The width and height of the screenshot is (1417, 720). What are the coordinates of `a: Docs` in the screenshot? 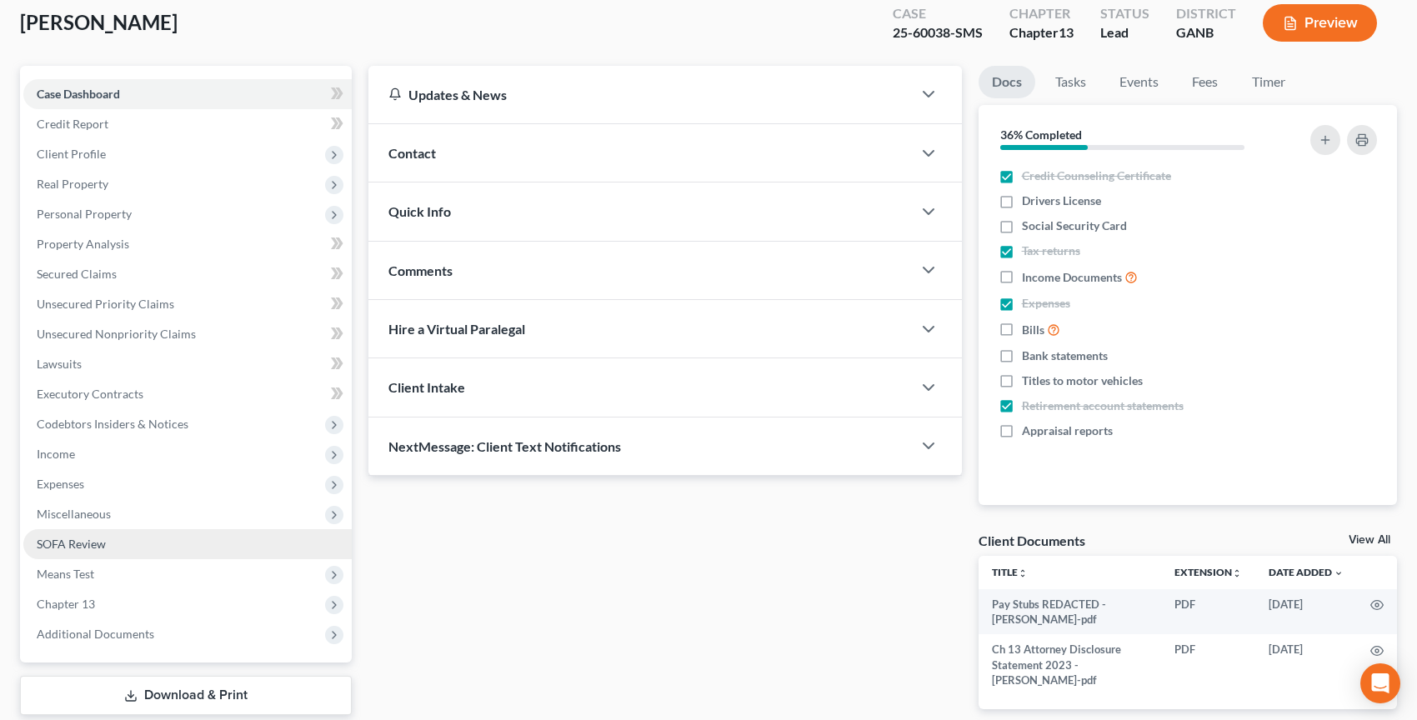 It's located at (1007, 82).